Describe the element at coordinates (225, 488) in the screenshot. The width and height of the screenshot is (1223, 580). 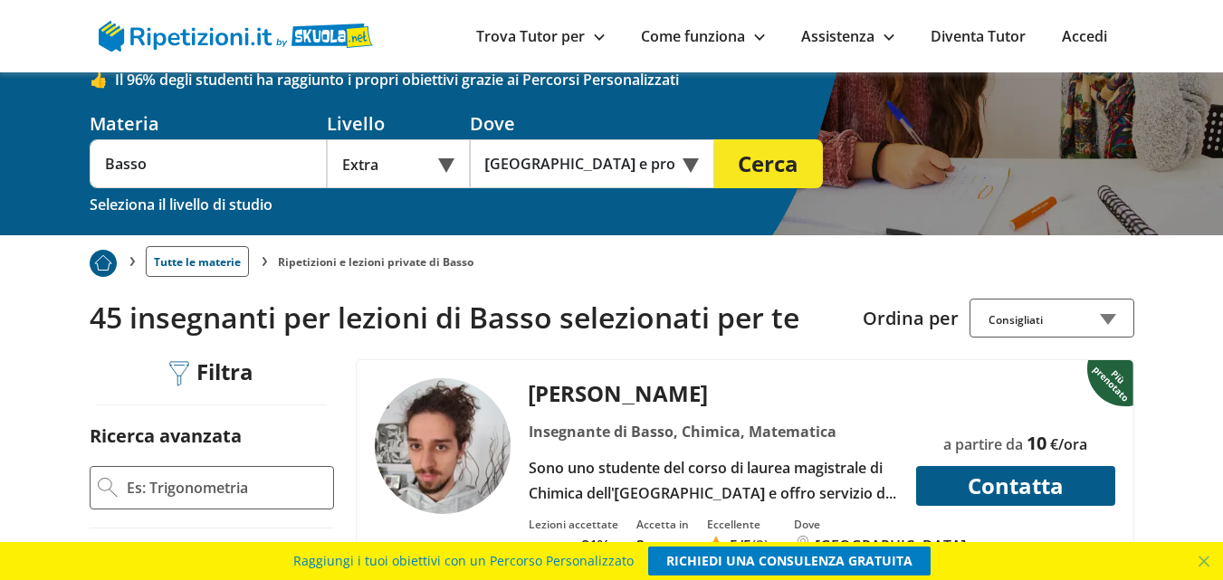
I see `input: Es: Trigonometria` at that location.